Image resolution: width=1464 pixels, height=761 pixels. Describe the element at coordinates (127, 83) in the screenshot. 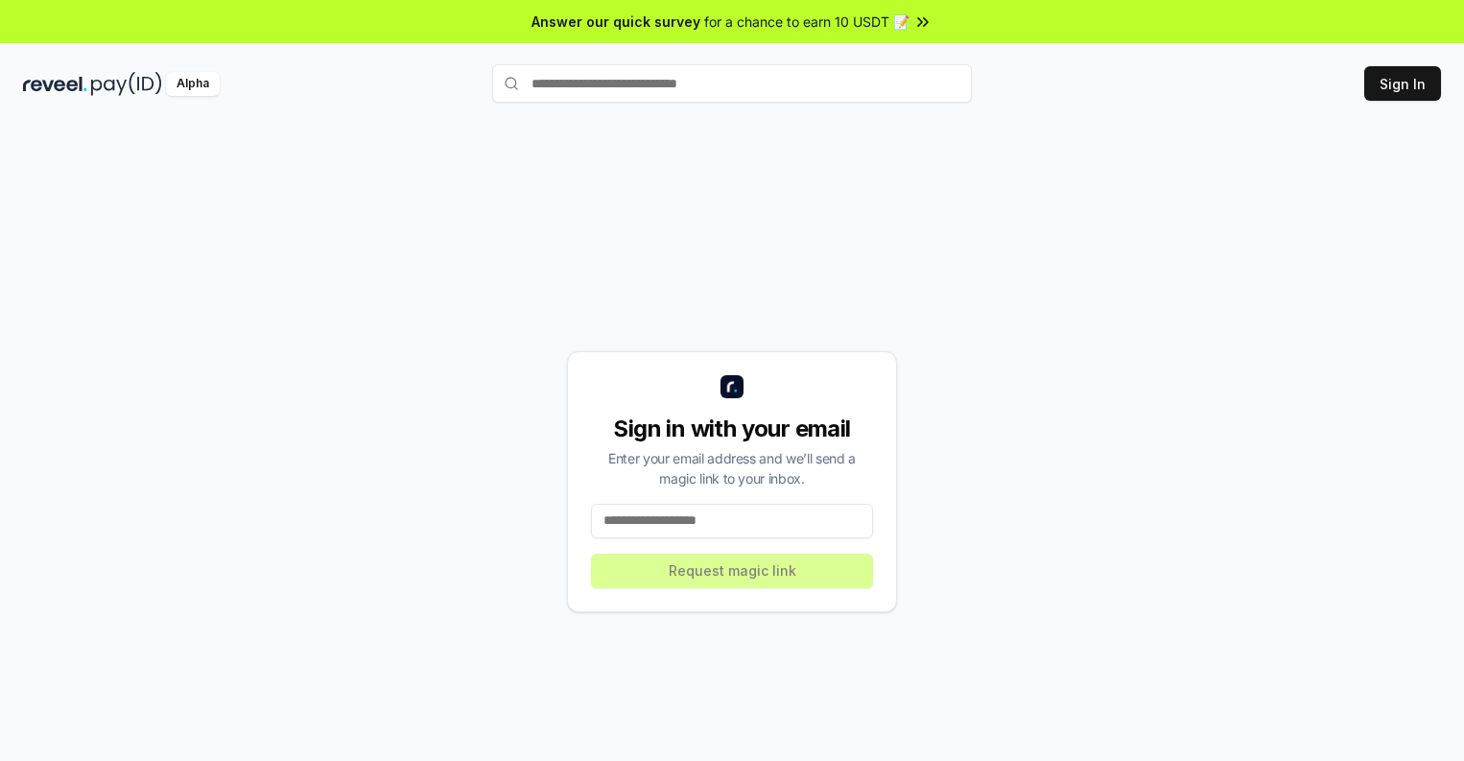

I see `img: pay_id` at that location.